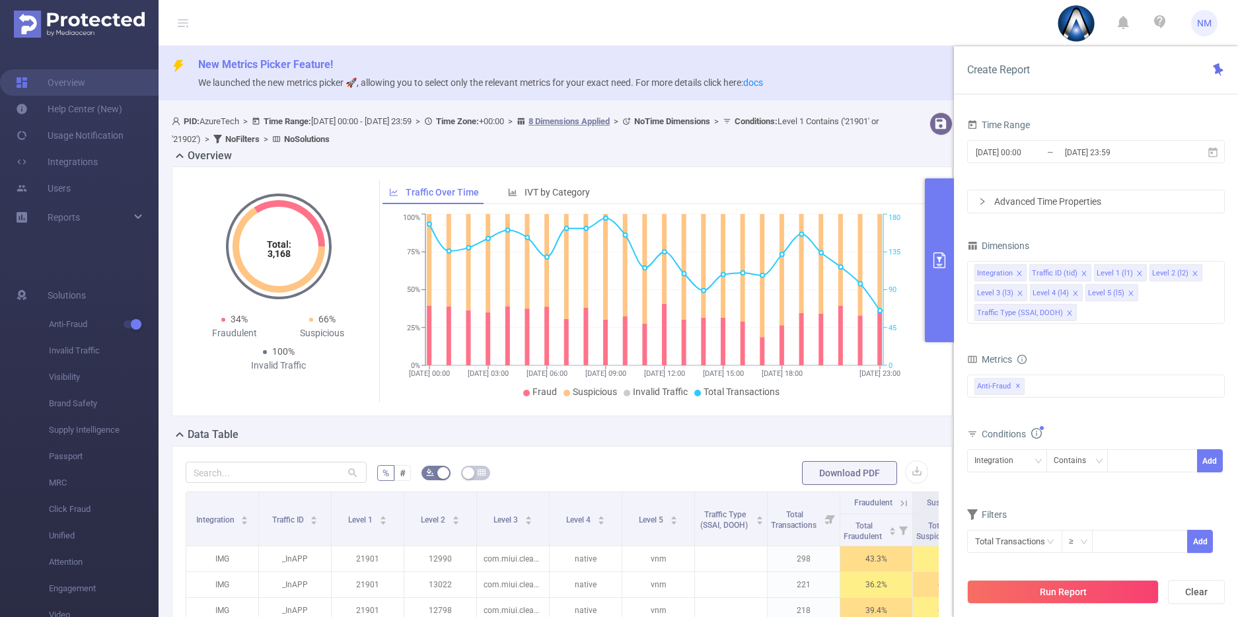  What do you see at coordinates (1000, 387) in the screenshot?
I see `span: Anti-Fraud` at bounding box center [1000, 387].